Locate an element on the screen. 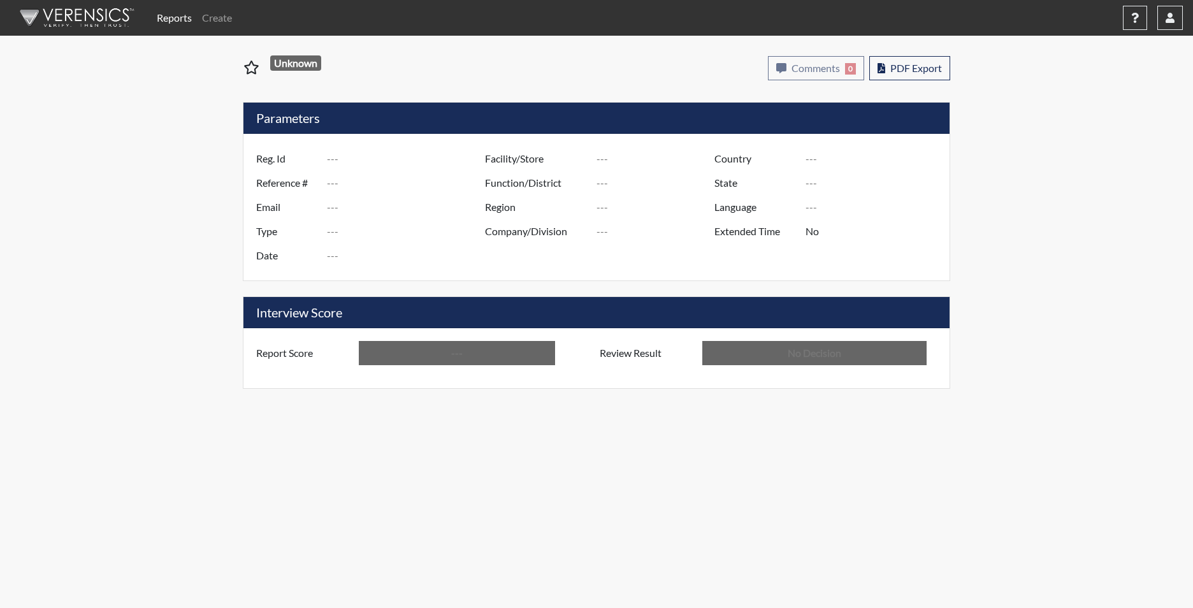  label: Extended Time is located at coordinates (755, 231).